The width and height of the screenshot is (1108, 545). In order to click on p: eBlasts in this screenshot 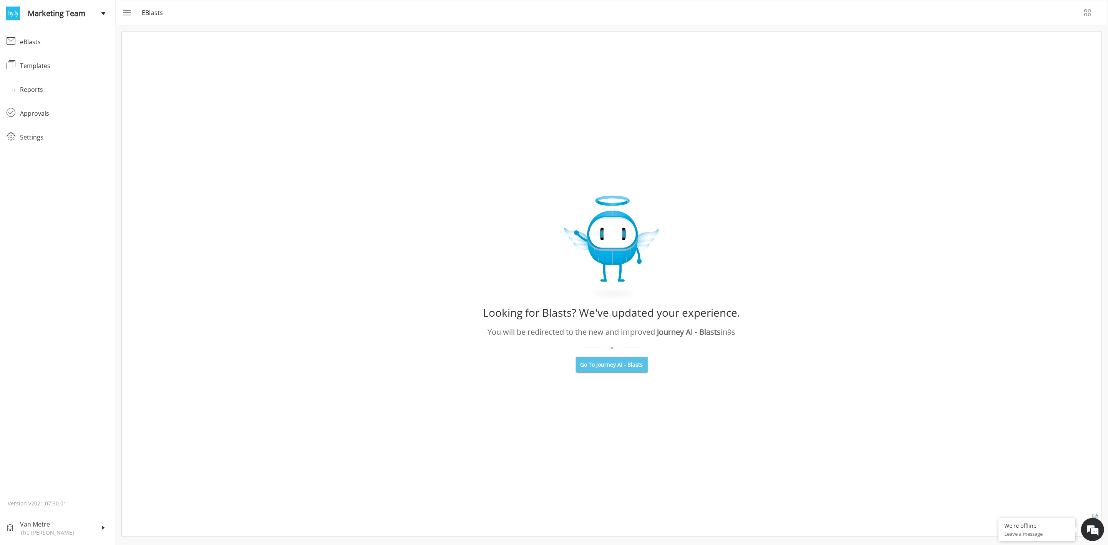, I will do `click(155, 13)`.